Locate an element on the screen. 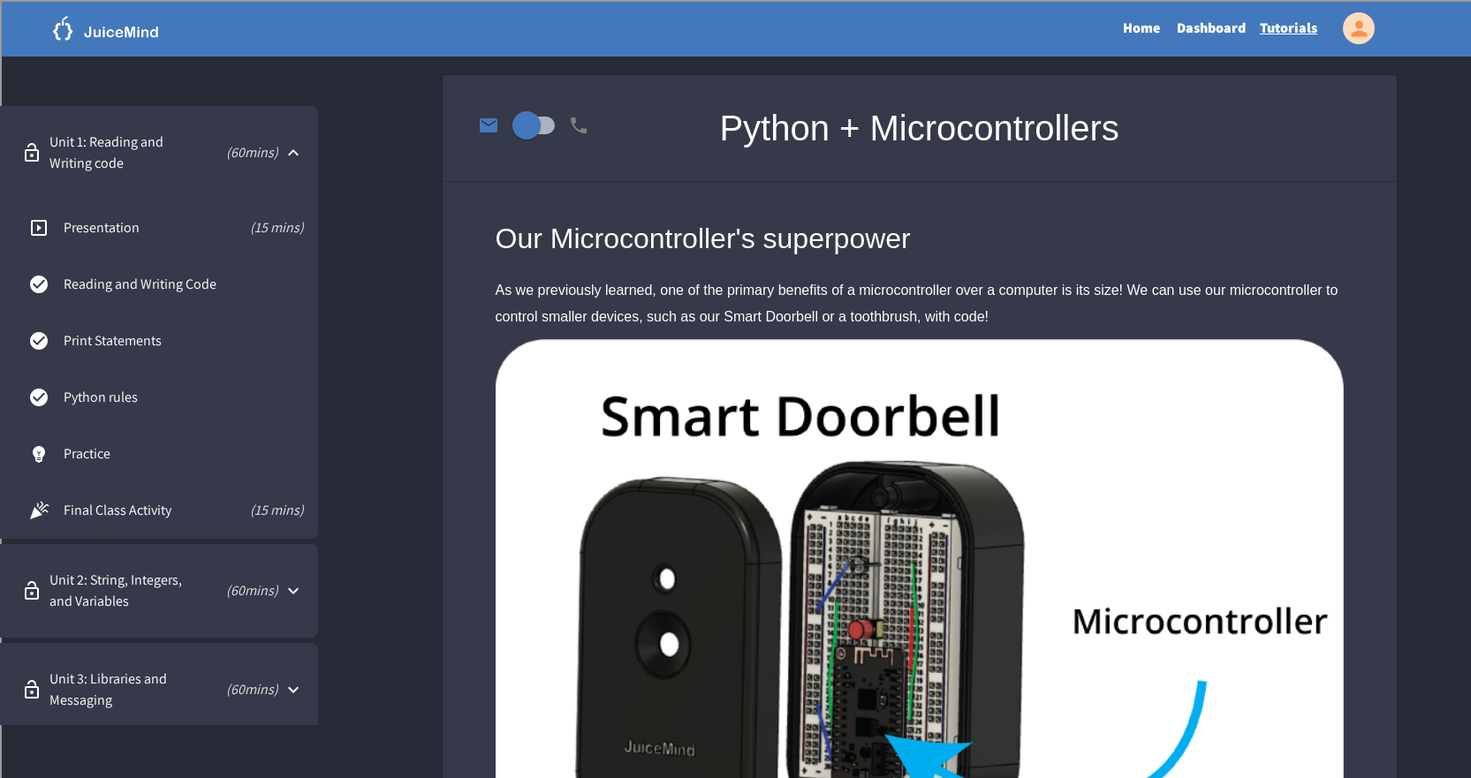  span: Final Class Activity is located at coordinates (137, 511).